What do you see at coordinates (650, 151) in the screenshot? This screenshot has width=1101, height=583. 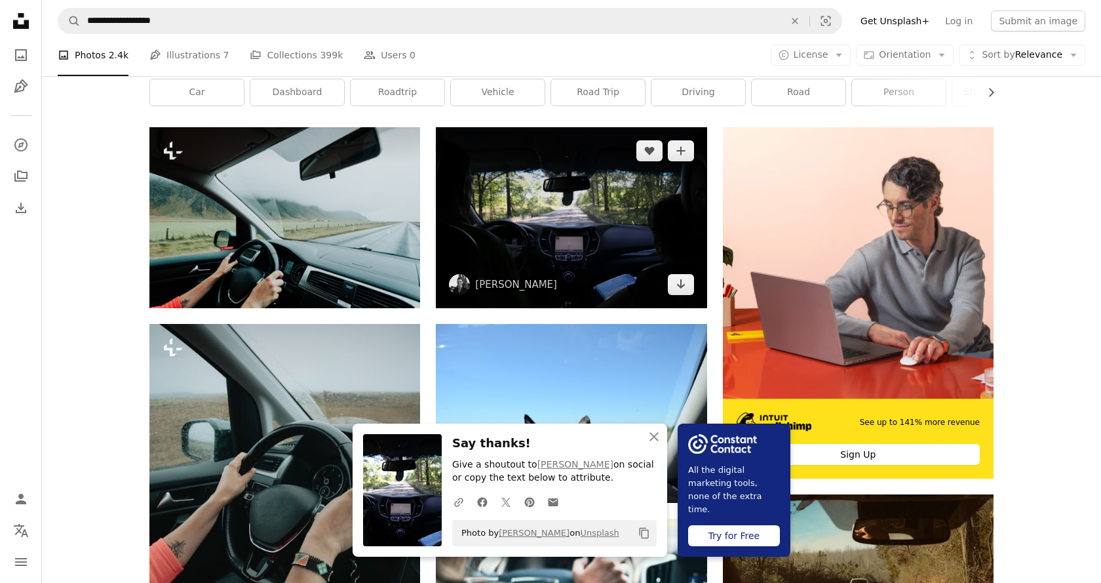 I see `button: Like` at bounding box center [650, 151].